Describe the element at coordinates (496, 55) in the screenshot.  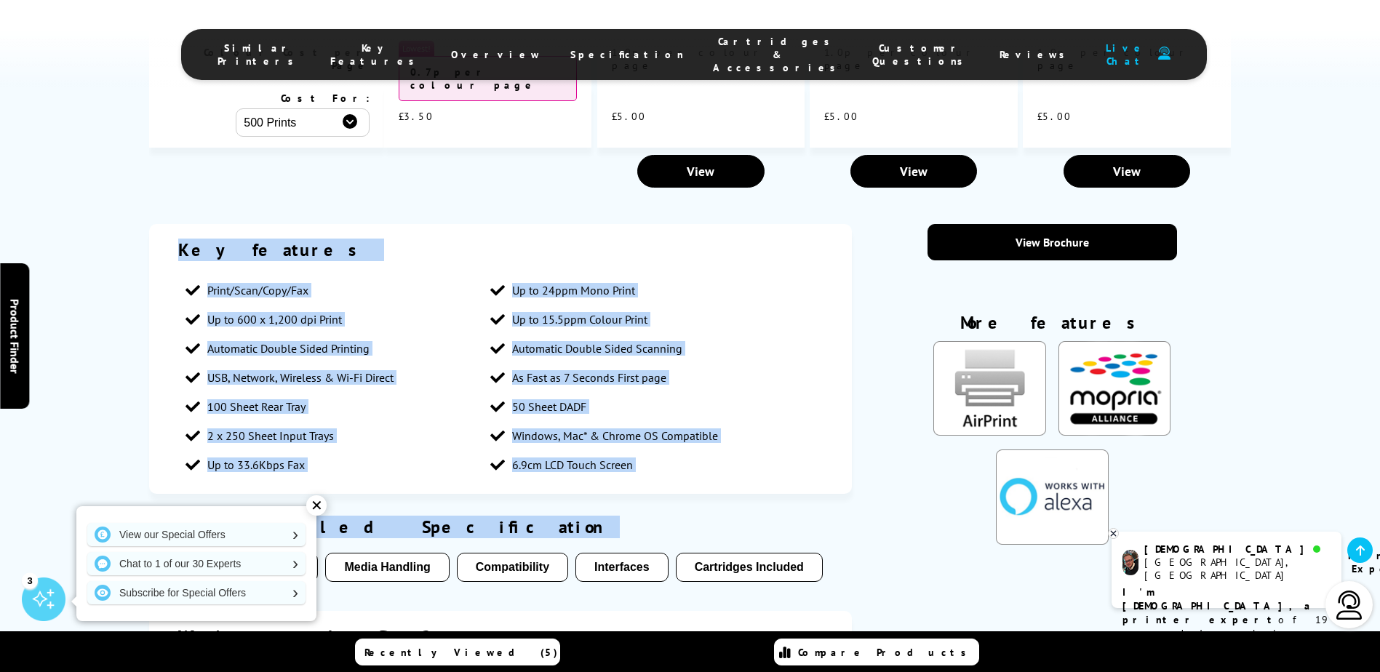
I see `span: Overview` at that location.